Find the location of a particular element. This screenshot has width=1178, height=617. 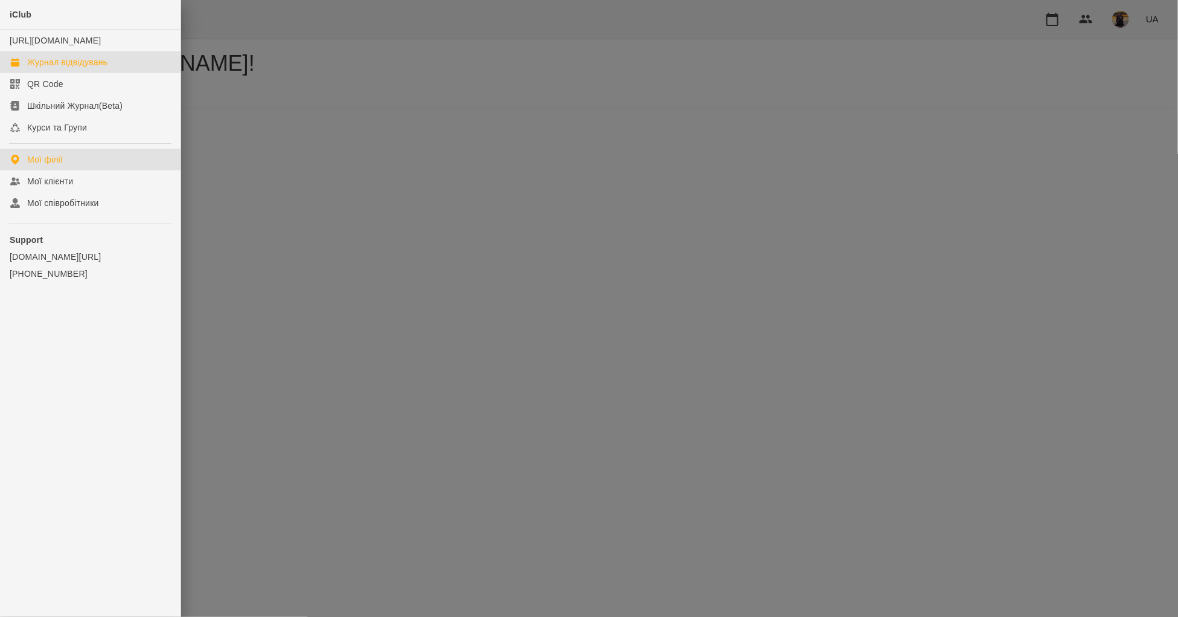

div: Мої клієнти is located at coordinates (50, 181).